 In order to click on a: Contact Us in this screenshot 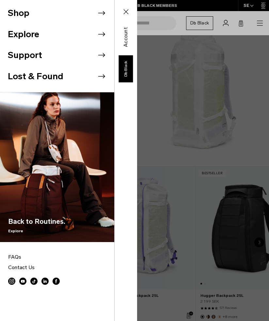, I will do `click(57, 268)`.